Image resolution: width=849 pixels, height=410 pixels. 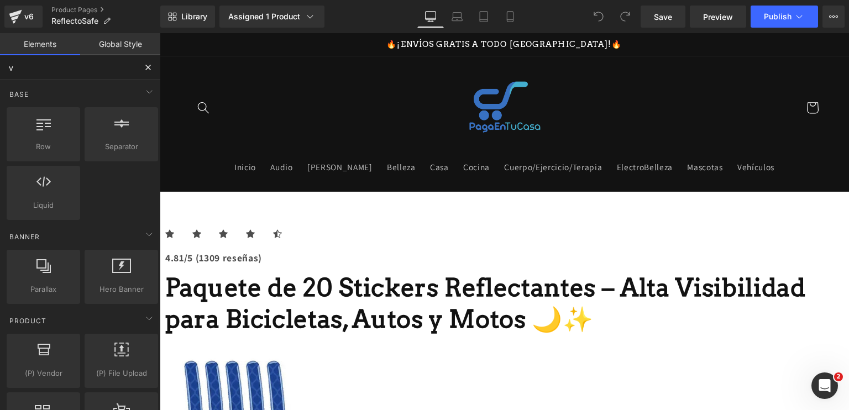 What do you see at coordinates (23, 17) in the screenshot?
I see `a: v6` at bounding box center [23, 17].